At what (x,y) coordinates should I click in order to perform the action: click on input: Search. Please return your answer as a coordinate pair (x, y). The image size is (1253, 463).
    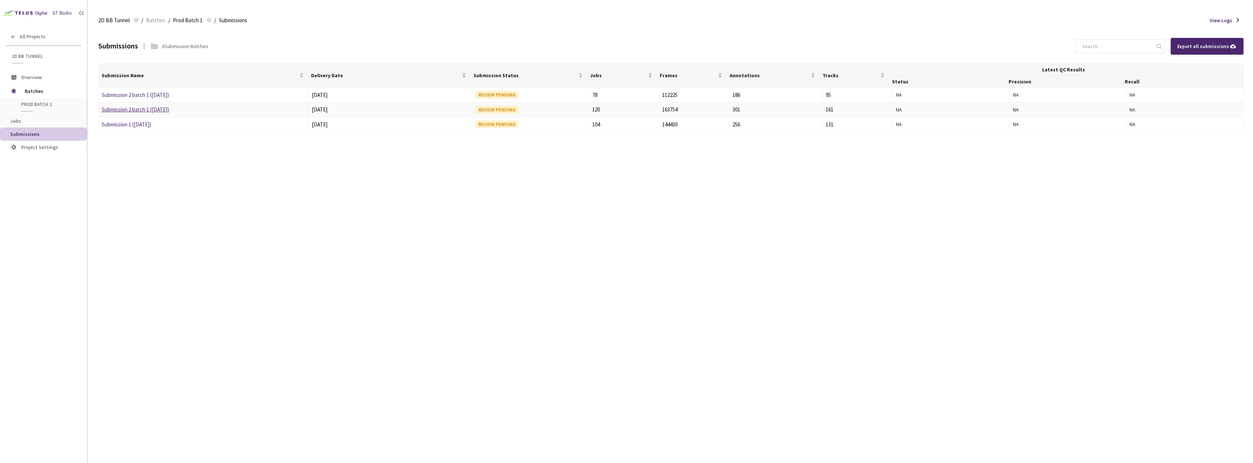
    Looking at the image, I should click on (1117, 46).